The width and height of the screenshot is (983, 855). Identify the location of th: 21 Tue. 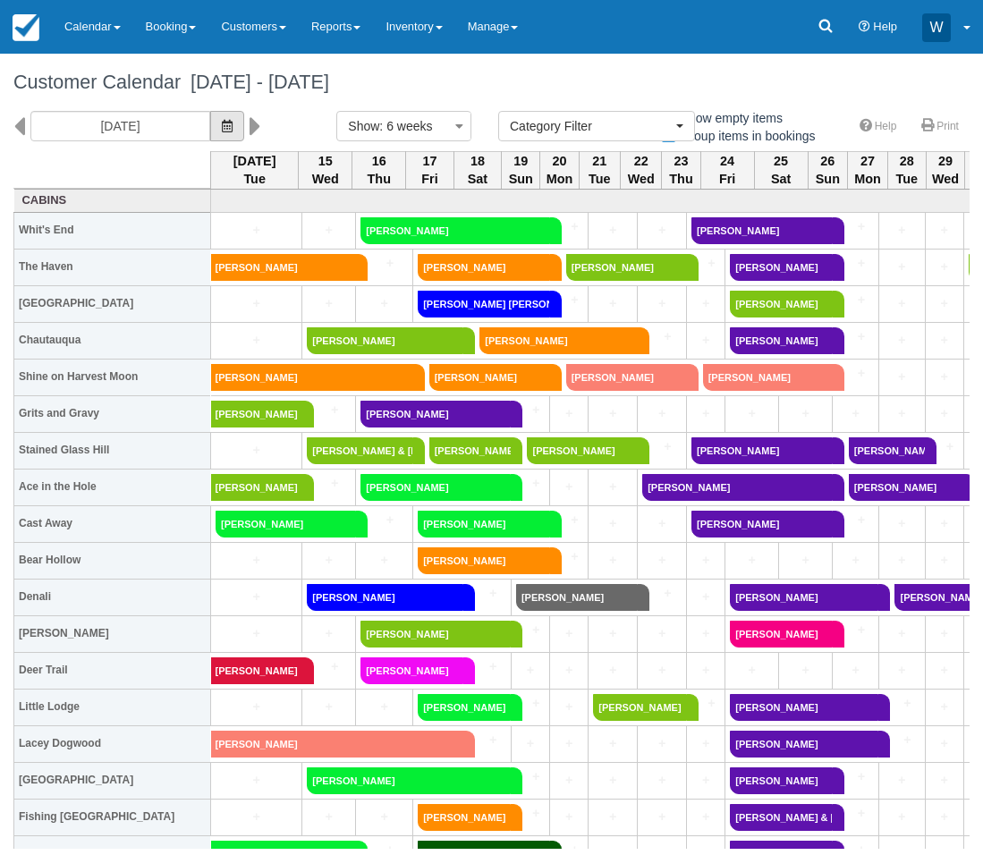
(599, 170).